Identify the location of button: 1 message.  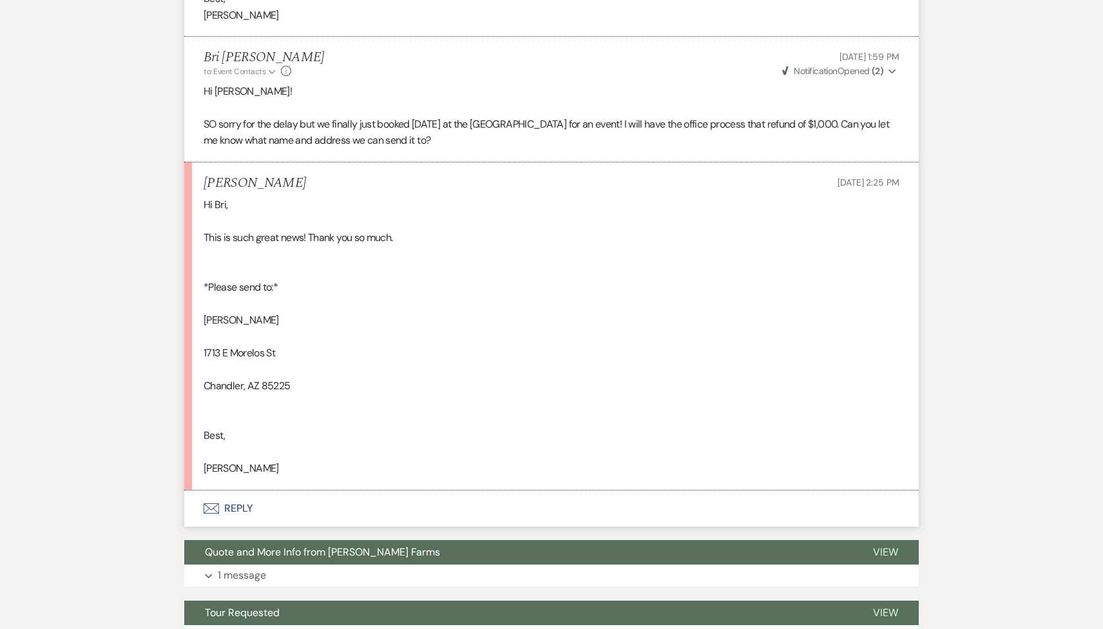
(552, 576).